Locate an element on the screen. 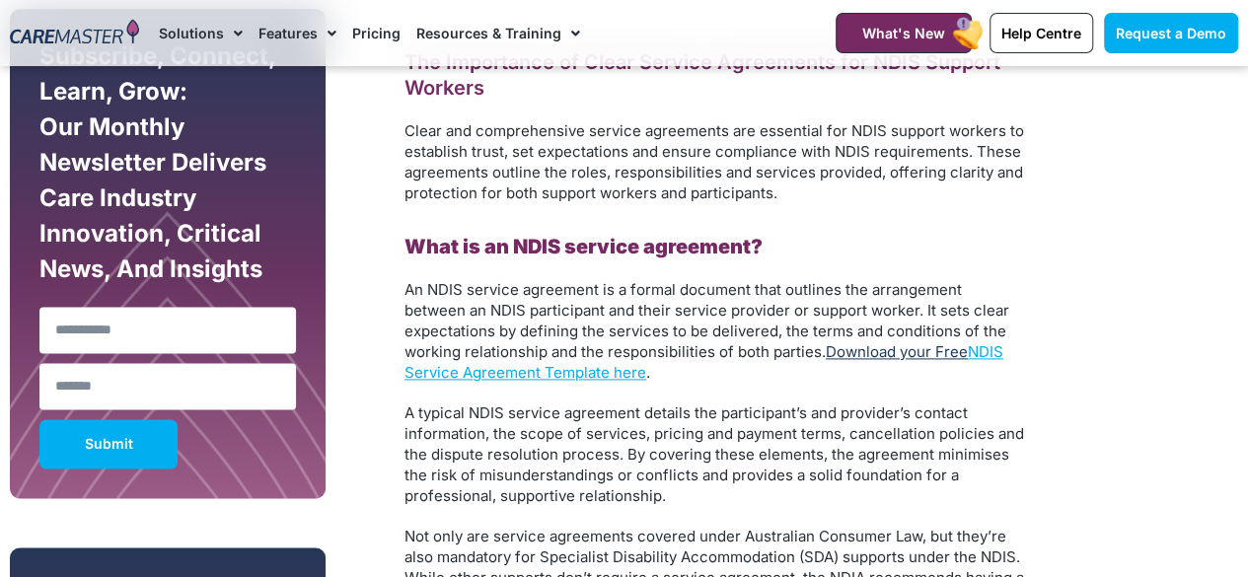 The width and height of the screenshot is (1248, 577). div: Subscribe, Connect, Learn, Grow: Our Monthly Newsletter Delivers Care Industry Innovation, Critic... is located at coordinates (168, 168).